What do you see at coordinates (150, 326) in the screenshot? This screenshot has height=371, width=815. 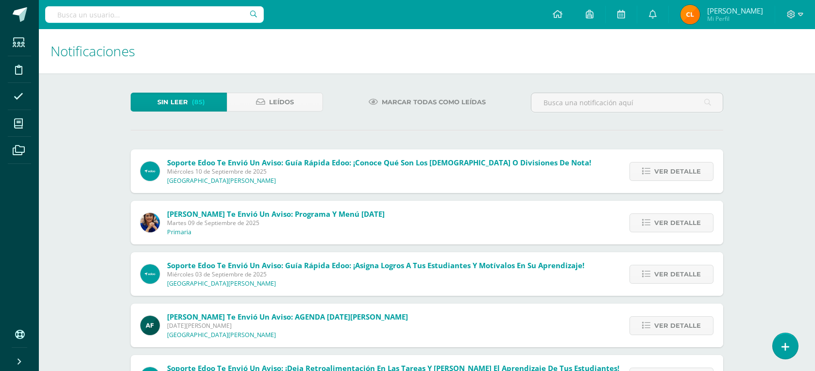 I see `img: 76d0098bca6fec32b74f05e1b18fe2ef.png` at bounding box center [150, 326].